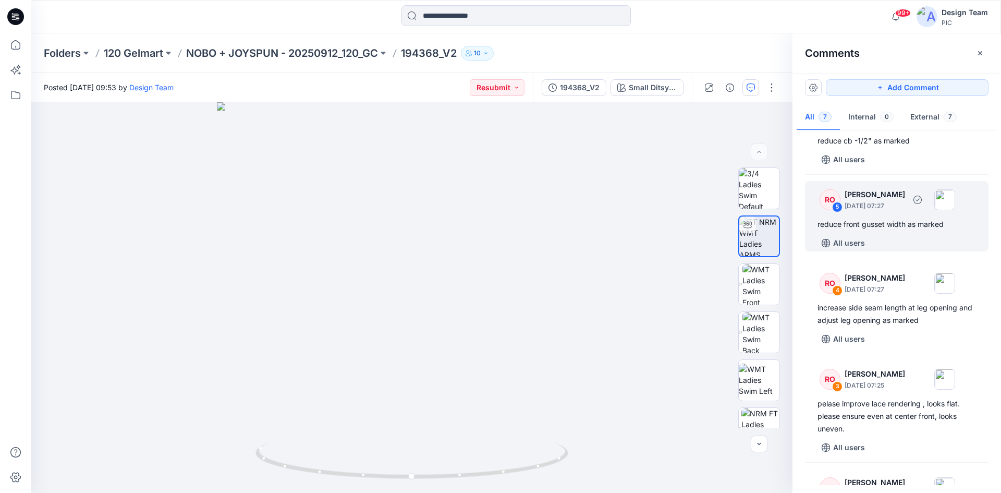 The height and width of the screenshot is (493, 1001). I want to click on div: Design Team, so click(964, 13).